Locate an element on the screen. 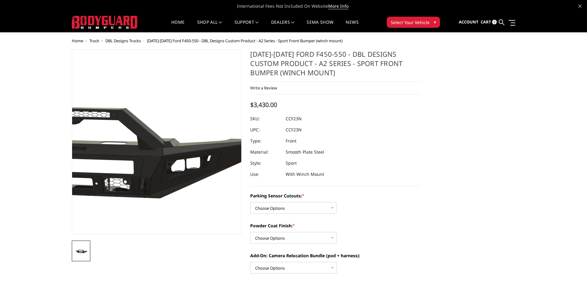  span: Truck is located at coordinates (94, 41).